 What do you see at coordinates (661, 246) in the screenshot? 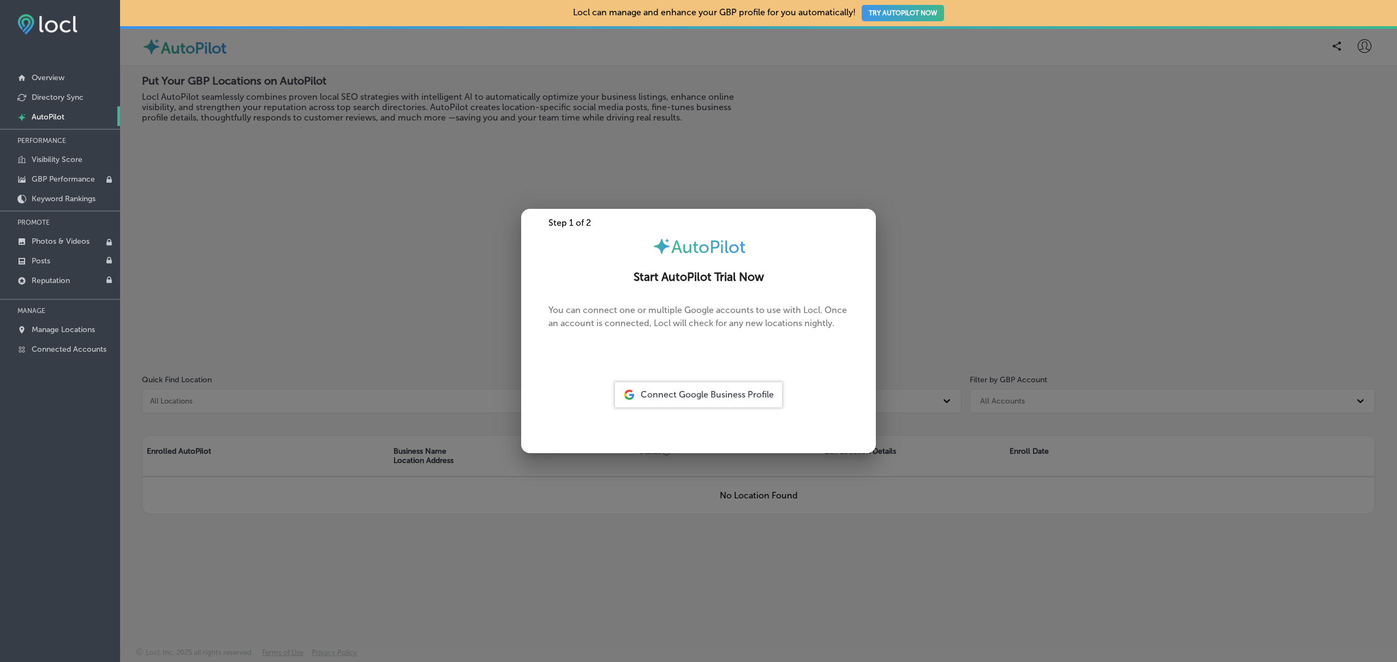
I see `img: autopilot-icon` at bounding box center [661, 246].